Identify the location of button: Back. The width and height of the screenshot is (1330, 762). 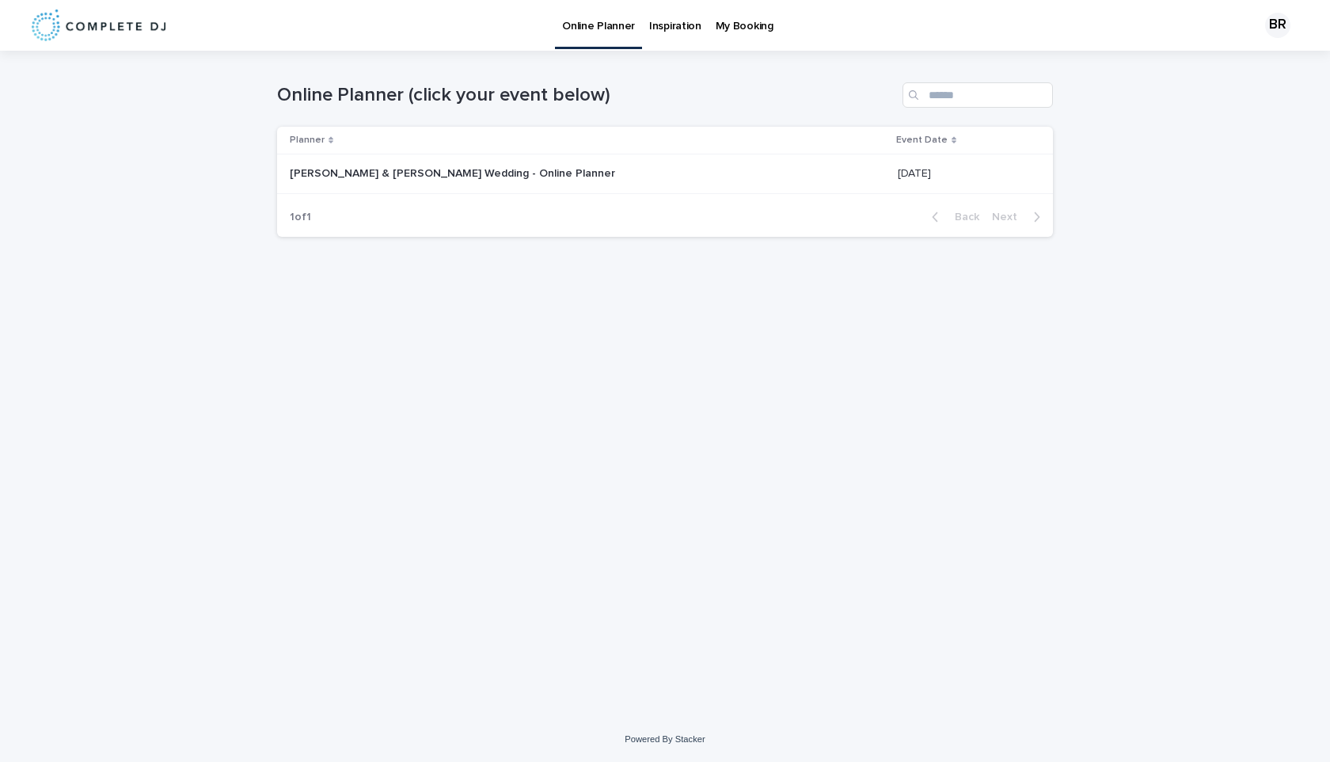
(952, 217).